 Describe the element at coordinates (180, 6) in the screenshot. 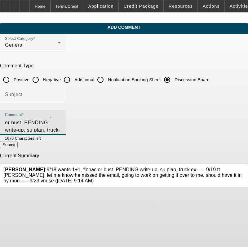

I see `span: Resources` at that location.